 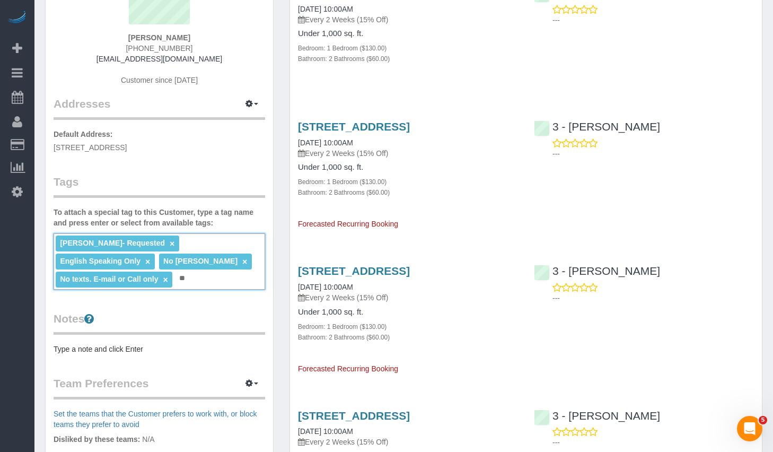 What do you see at coordinates (96, 439) in the screenshot?
I see `label: Disliked by these teams:` at bounding box center [96, 439].